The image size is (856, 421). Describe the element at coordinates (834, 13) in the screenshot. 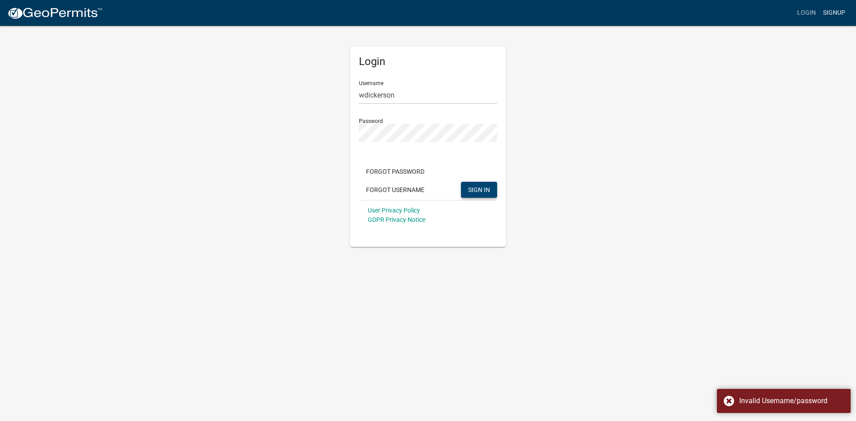

I see `a: Signup` at that location.